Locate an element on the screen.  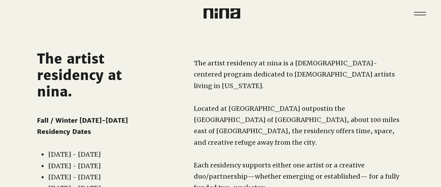
button: Menu is located at coordinates (419, 13).